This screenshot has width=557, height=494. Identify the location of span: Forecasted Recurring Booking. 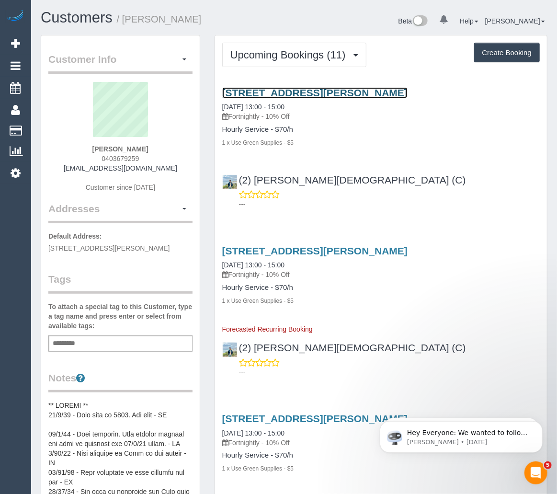
(267, 329).